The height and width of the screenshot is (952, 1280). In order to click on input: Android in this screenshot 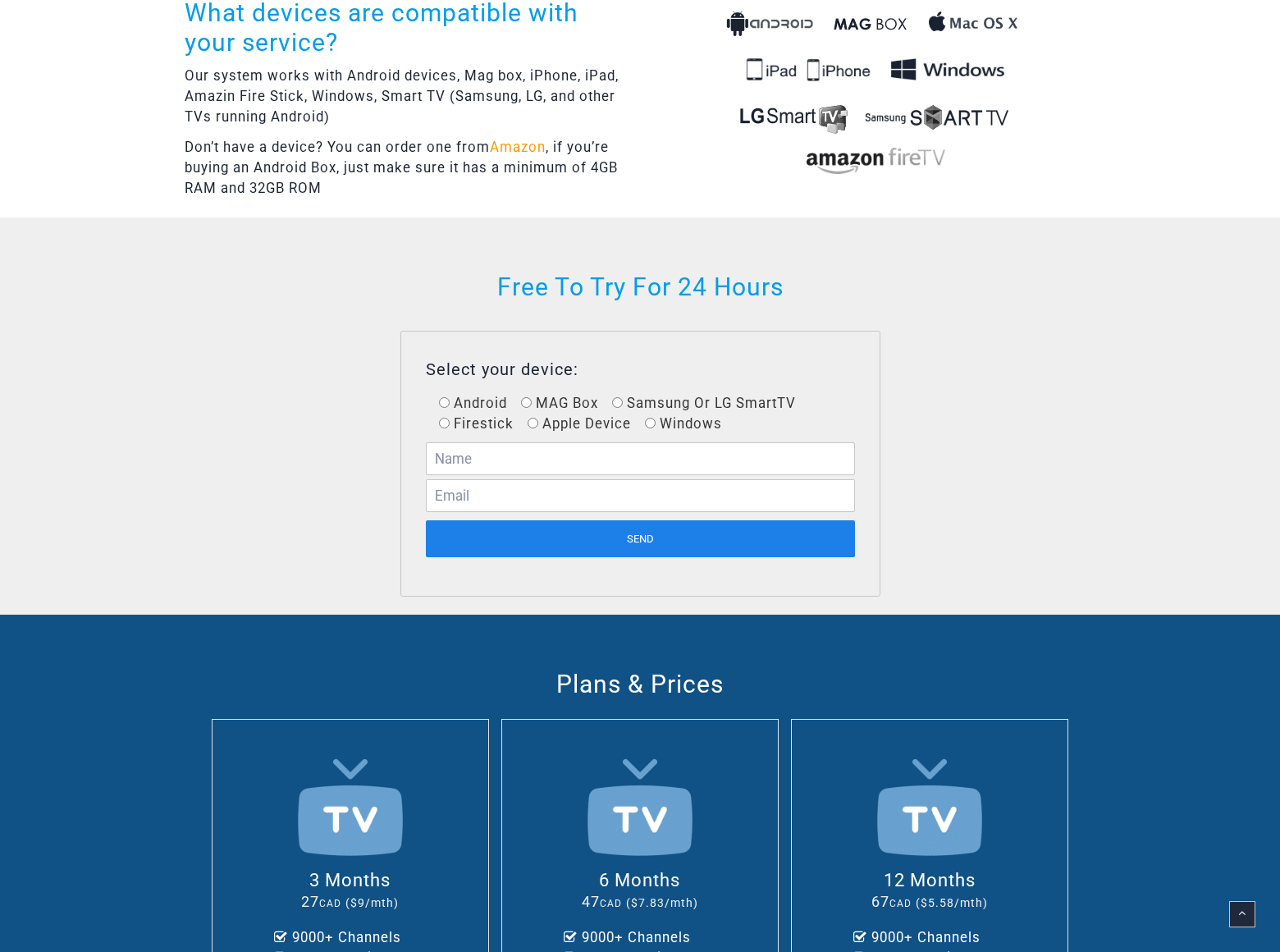, I will do `click(444, 402)`.